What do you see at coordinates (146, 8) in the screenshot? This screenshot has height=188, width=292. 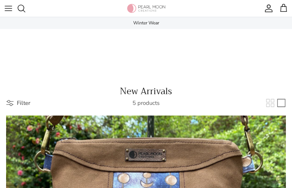 I see `a: Pearl Moon Creations` at bounding box center [146, 8].